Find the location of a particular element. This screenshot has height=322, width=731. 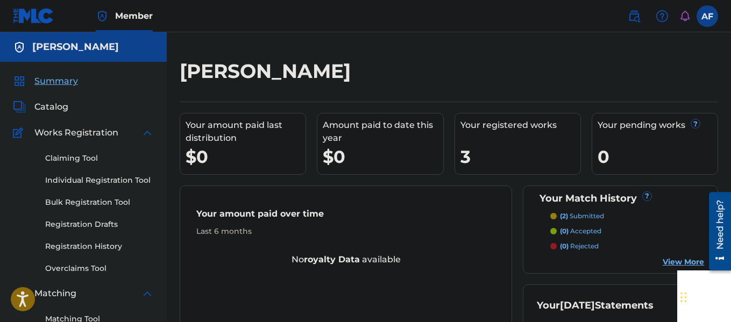

img: Summary is located at coordinates (19, 81).